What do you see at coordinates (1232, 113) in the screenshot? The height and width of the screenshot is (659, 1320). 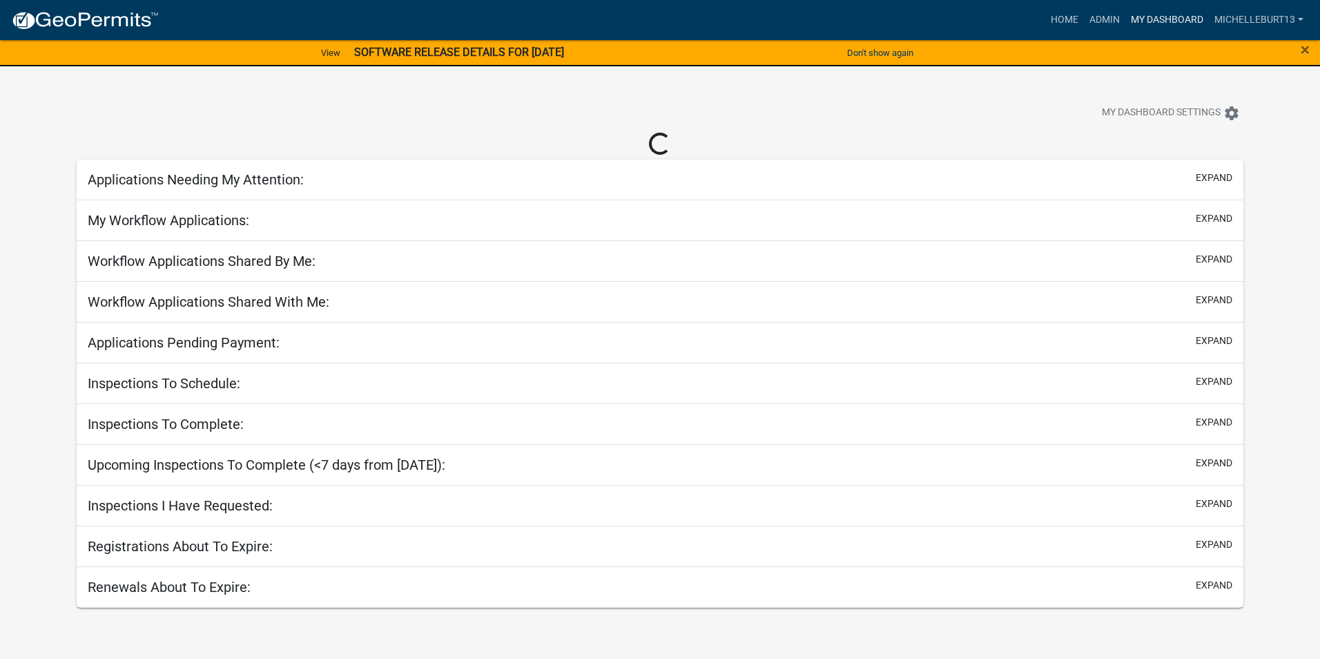 I see `i: settings` at bounding box center [1232, 113].